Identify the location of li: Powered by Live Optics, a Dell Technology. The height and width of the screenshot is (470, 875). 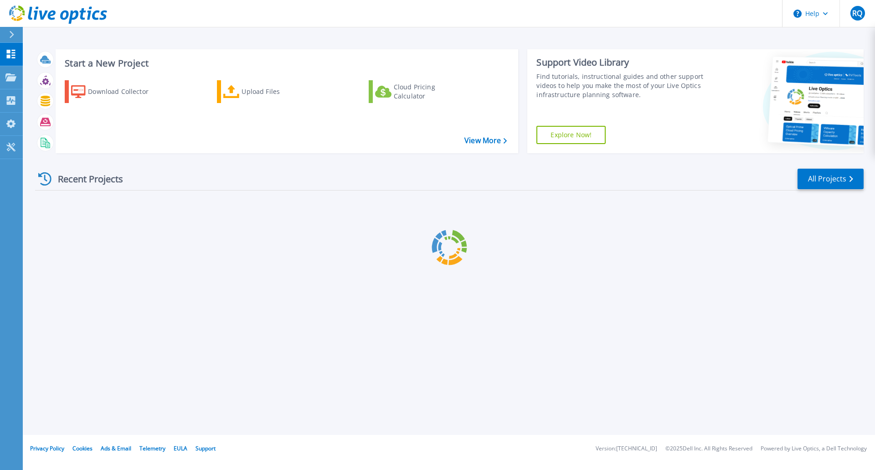
(814, 449).